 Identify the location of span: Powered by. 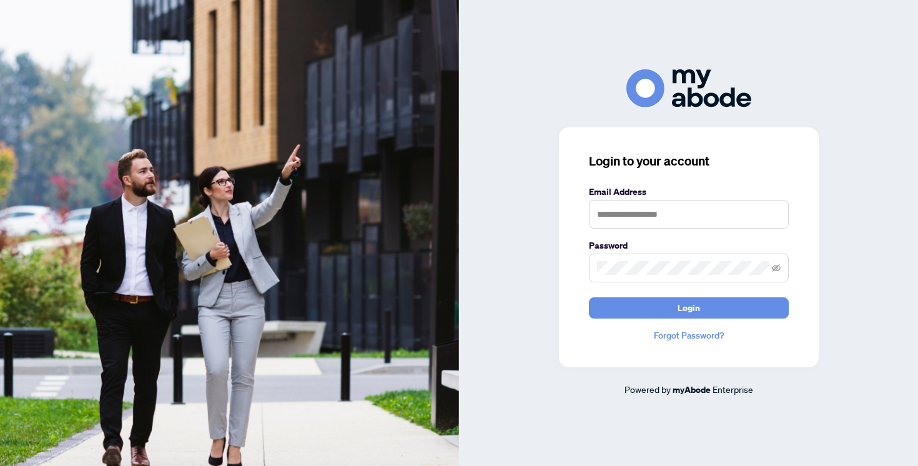
(648, 389).